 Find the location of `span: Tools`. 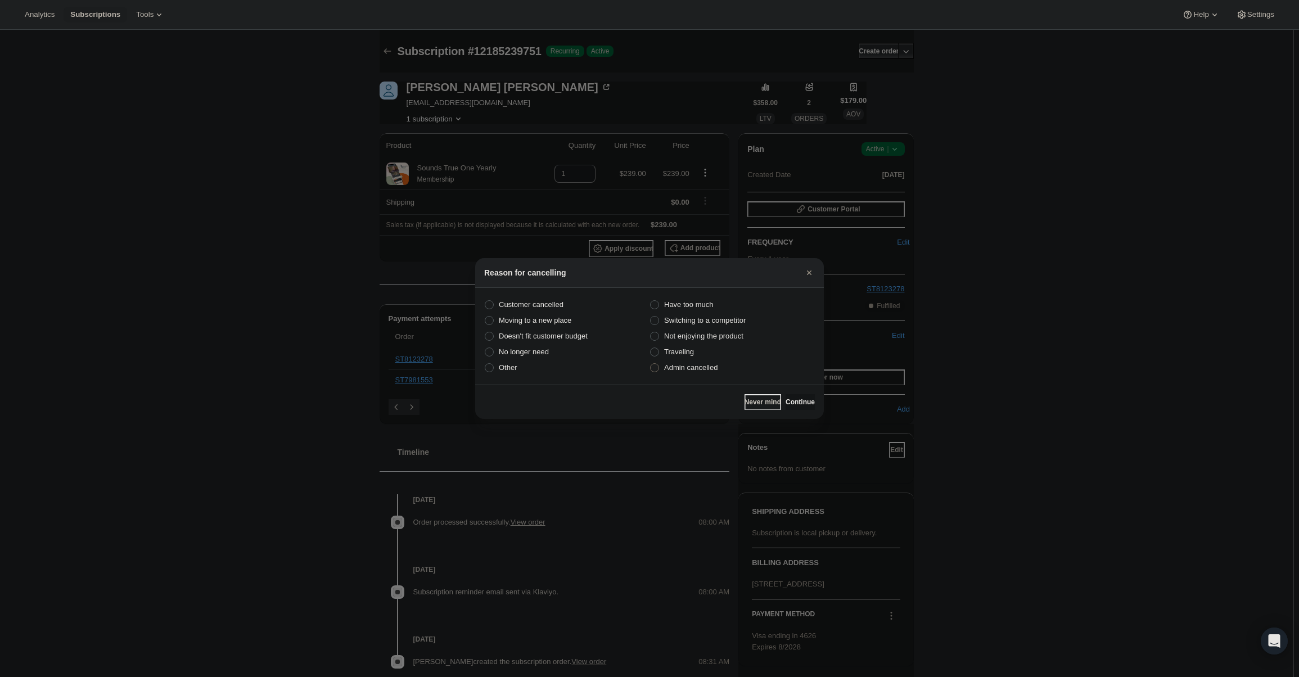

span: Tools is located at coordinates (145, 15).